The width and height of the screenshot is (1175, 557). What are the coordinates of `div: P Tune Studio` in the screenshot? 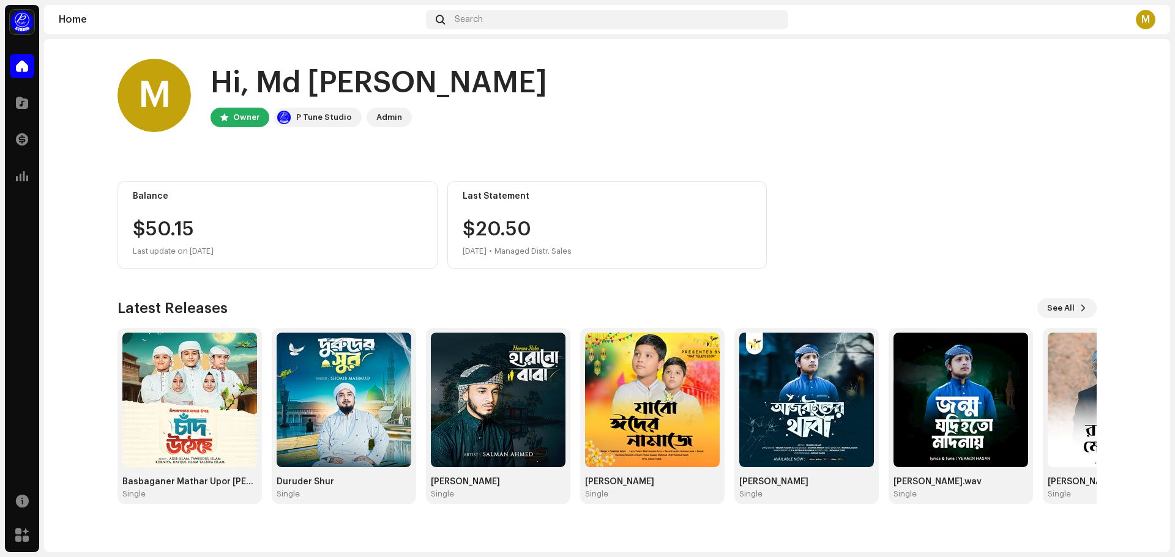 It's located at (324, 117).